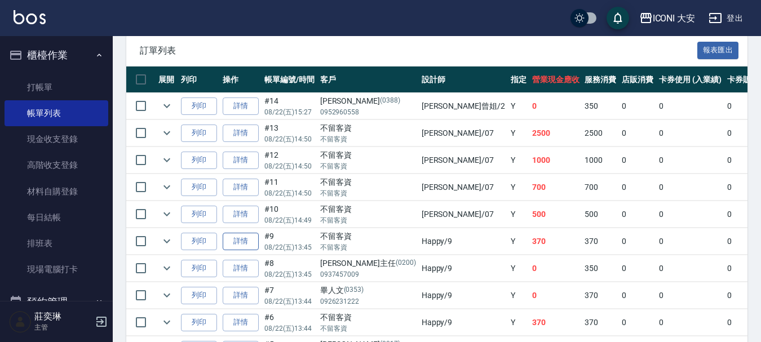 The width and height of the screenshot is (761, 342). I want to click on p: 主管, so click(63, 327).